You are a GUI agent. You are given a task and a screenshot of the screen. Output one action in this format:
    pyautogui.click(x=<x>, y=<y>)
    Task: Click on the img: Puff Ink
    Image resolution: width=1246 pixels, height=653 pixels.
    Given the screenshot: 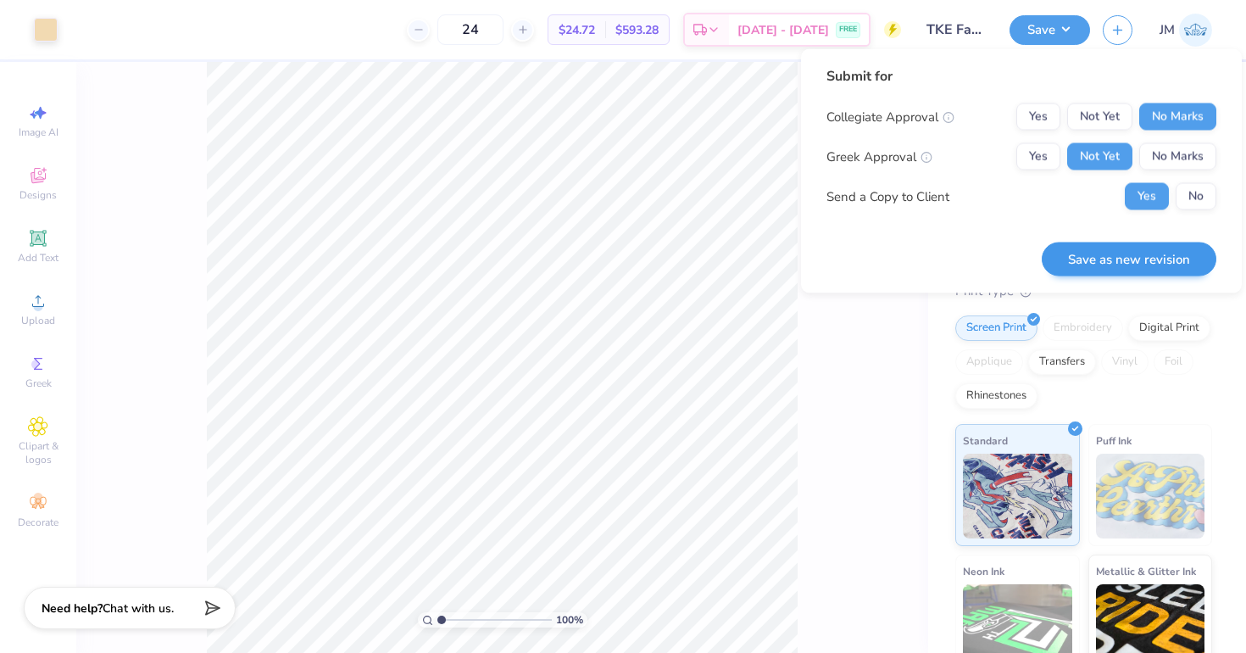 What is the action you would take?
    pyautogui.click(x=1150, y=496)
    